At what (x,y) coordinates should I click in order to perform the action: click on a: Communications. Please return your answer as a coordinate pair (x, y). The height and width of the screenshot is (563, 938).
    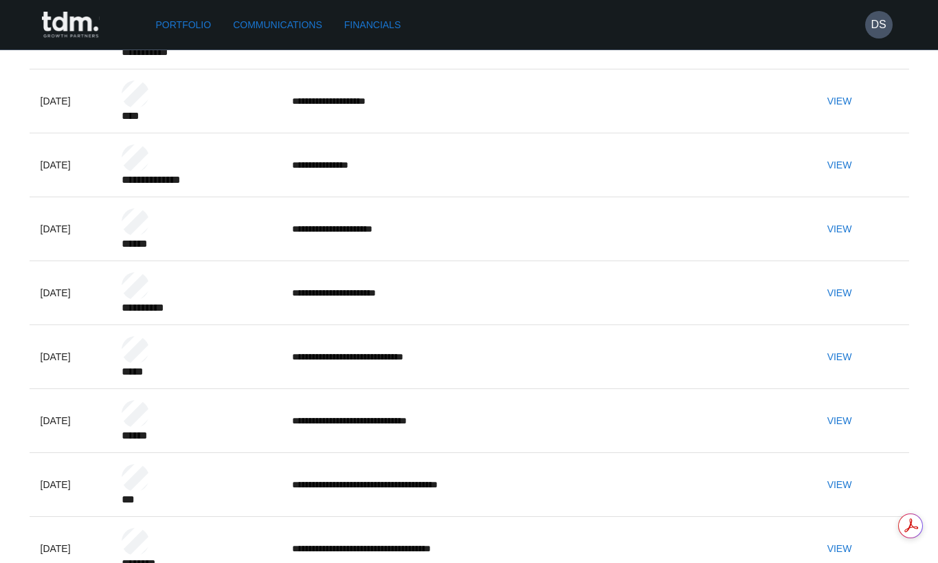
    Looking at the image, I should click on (278, 25).